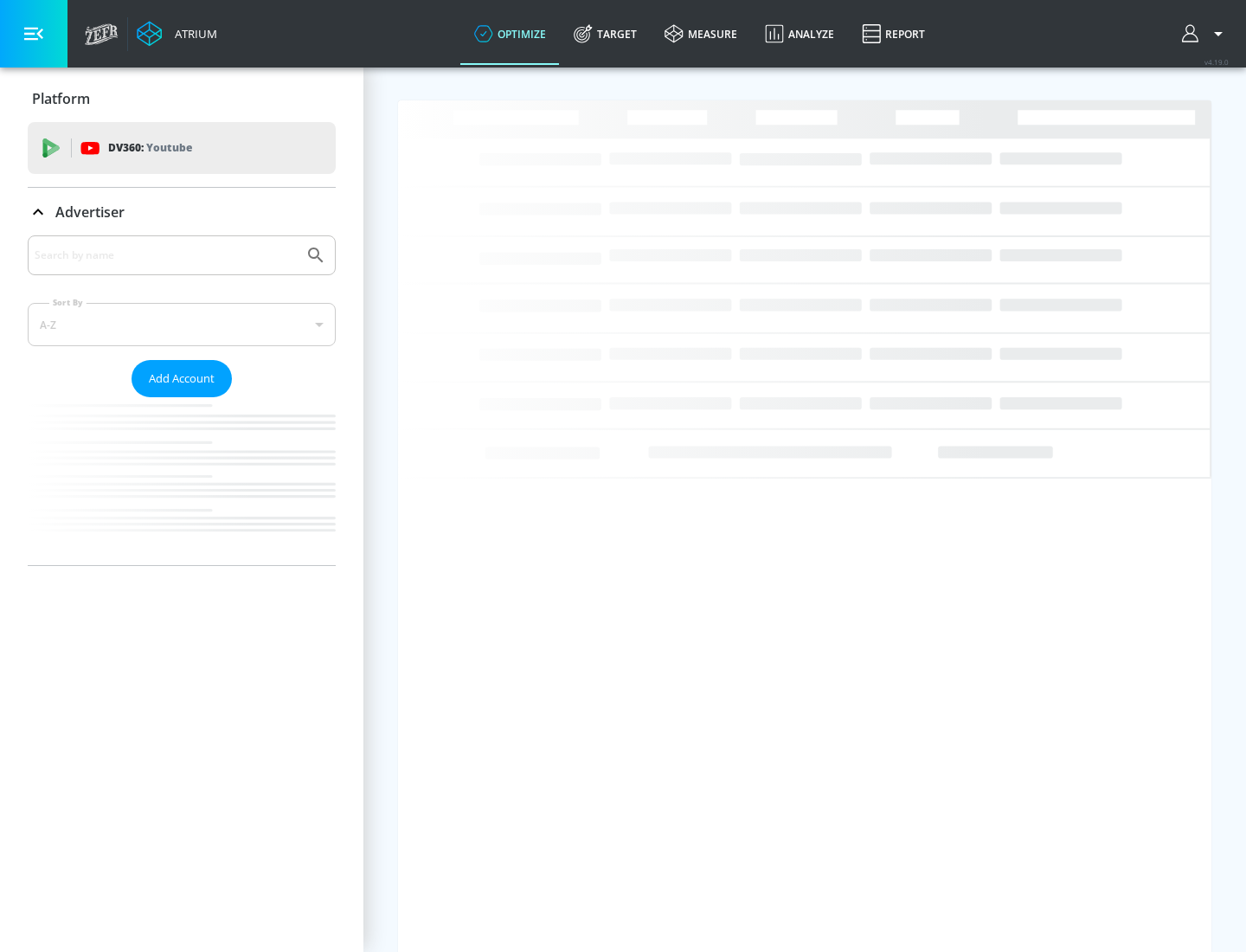 Image resolution: width=1246 pixels, height=952 pixels. I want to click on button: Add Account, so click(181, 378).